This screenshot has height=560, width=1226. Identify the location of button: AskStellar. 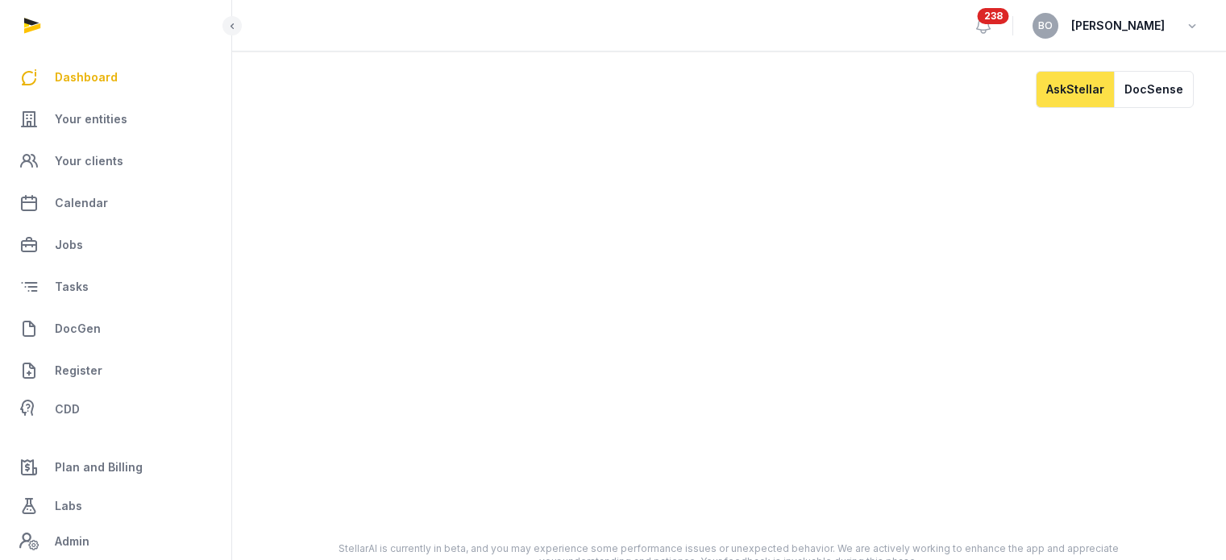
(1074, 89).